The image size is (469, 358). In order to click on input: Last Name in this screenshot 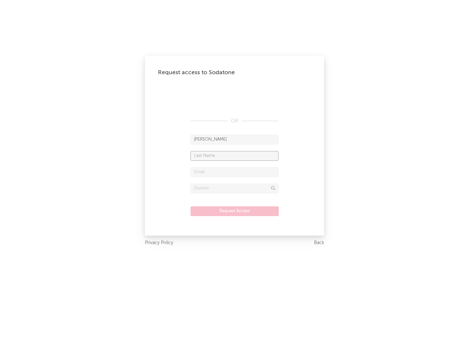, I will do `click(234, 156)`.